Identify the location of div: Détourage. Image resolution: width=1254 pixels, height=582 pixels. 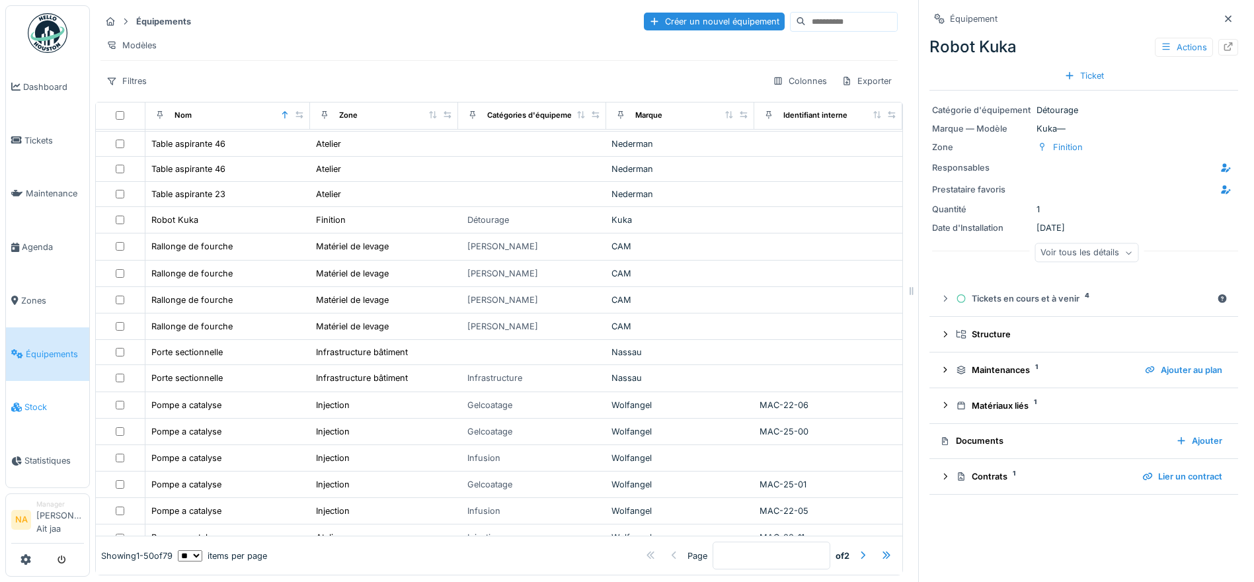
(1083, 110).